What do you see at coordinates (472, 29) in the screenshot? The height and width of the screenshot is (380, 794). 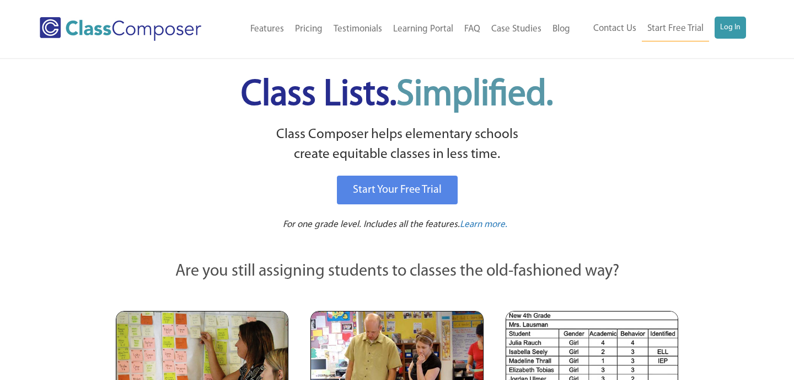 I see `a: FAQ` at bounding box center [472, 29].